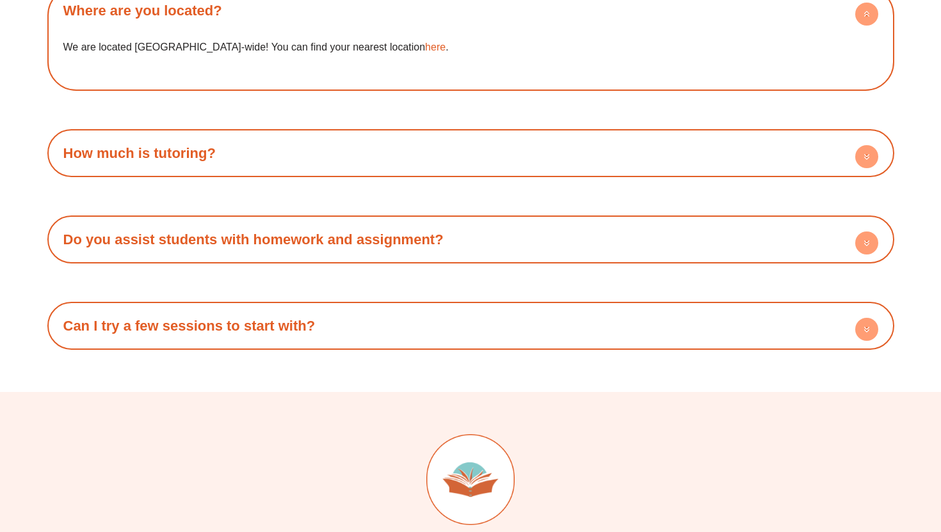 The width and height of the screenshot is (941, 532). I want to click on h4: Can I try a few sessions to start with?, so click(470, 326).